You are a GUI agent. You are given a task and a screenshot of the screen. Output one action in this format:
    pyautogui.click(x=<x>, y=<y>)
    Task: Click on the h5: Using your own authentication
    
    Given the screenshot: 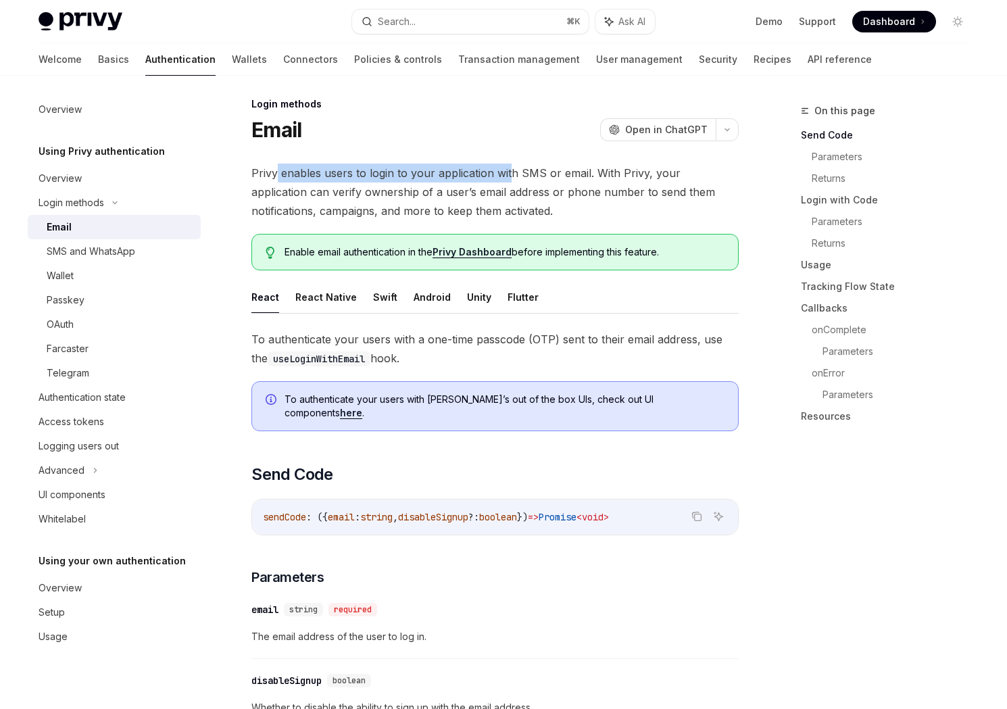 What is the action you would take?
    pyautogui.click(x=112, y=561)
    